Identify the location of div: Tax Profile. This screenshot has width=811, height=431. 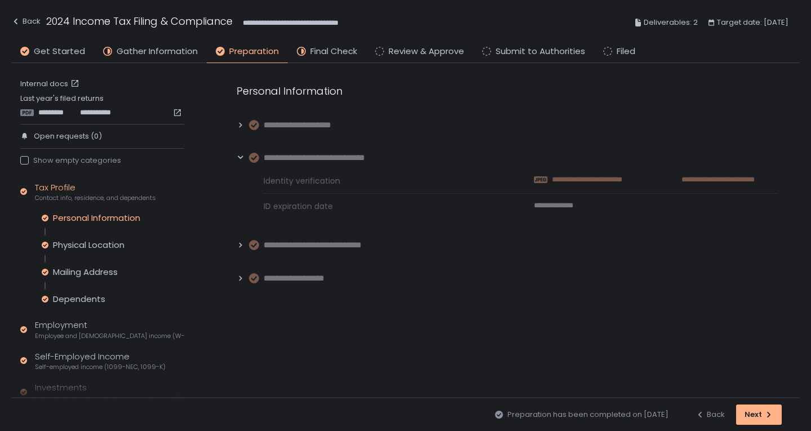
(95, 192).